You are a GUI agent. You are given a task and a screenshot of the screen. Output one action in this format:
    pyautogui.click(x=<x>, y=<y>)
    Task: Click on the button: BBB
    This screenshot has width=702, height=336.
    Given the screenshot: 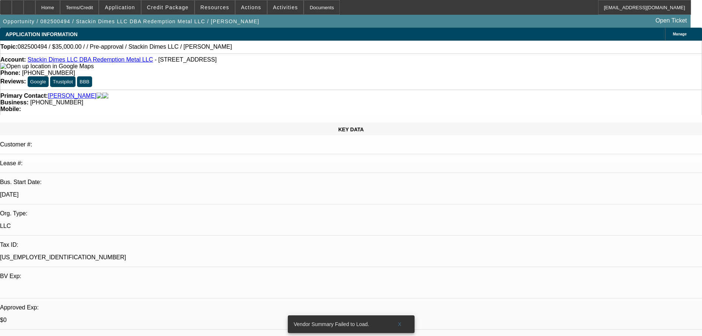 What is the action you would take?
    pyautogui.click(x=84, y=81)
    